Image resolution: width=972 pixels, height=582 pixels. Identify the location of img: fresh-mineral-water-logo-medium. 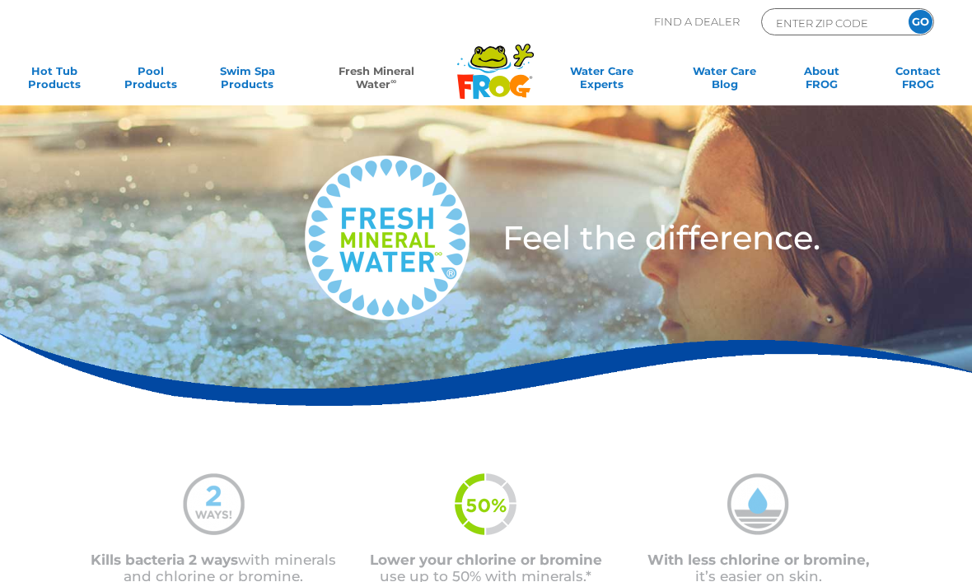
(387, 238).